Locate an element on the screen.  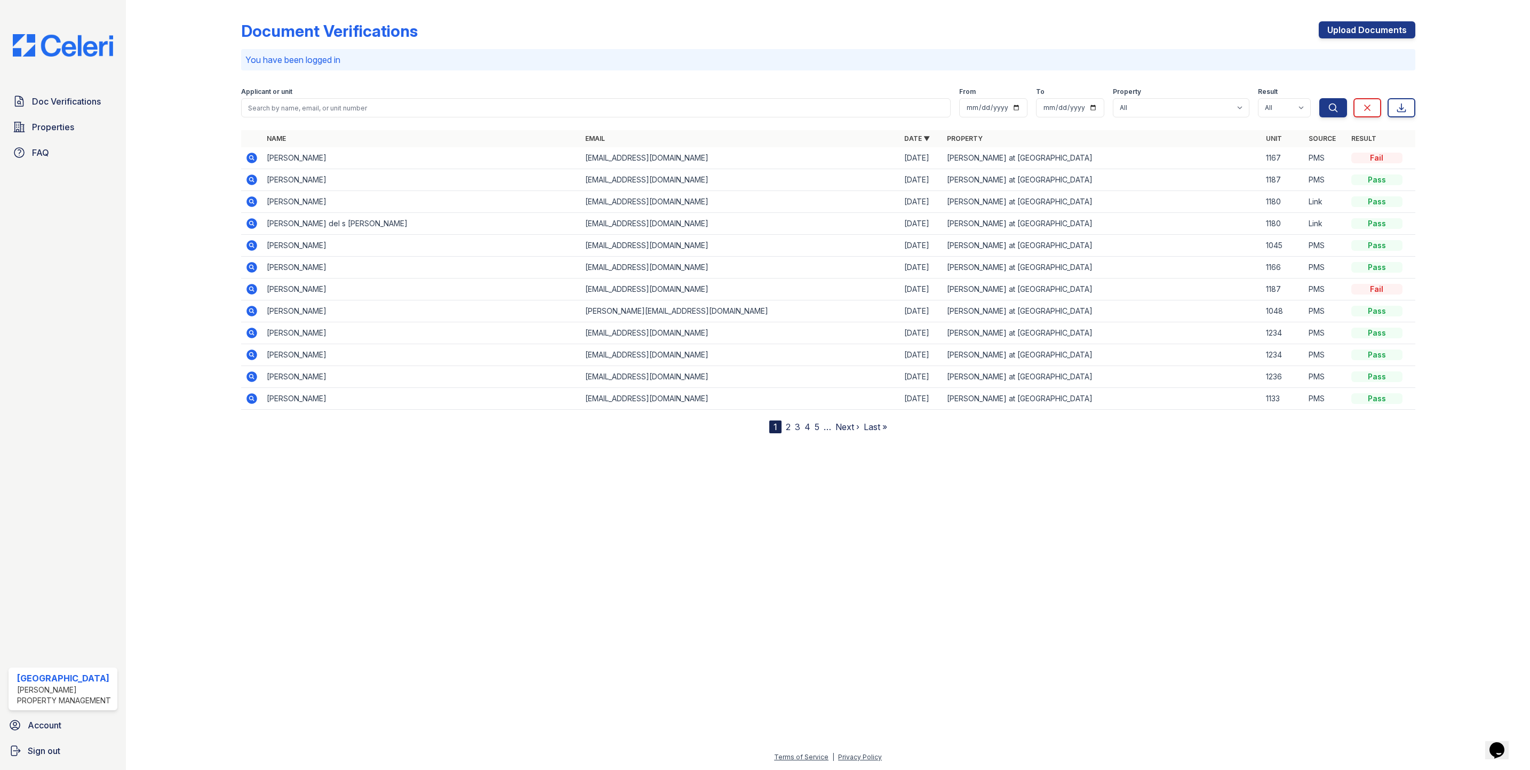
td: 1167 is located at coordinates (1283, 158).